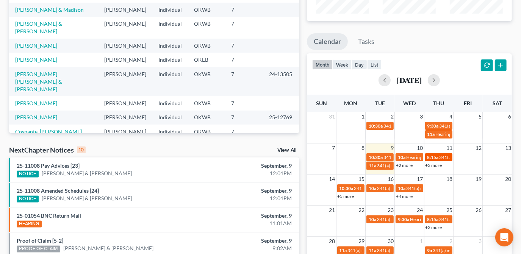  Describe the element at coordinates (409, 103) in the screenshot. I see `span: Wed` at that location.